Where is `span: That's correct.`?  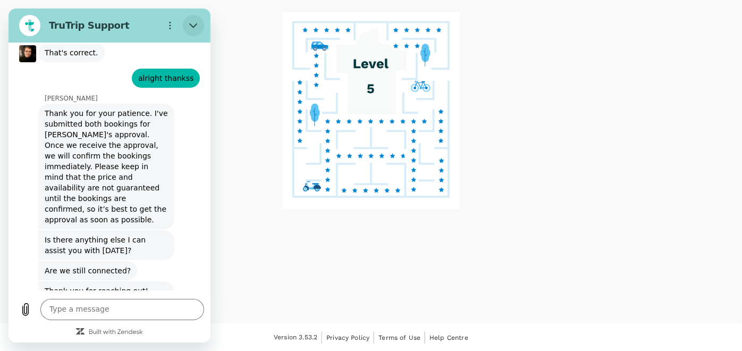 span: That's correct. is located at coordinates (63, 44).